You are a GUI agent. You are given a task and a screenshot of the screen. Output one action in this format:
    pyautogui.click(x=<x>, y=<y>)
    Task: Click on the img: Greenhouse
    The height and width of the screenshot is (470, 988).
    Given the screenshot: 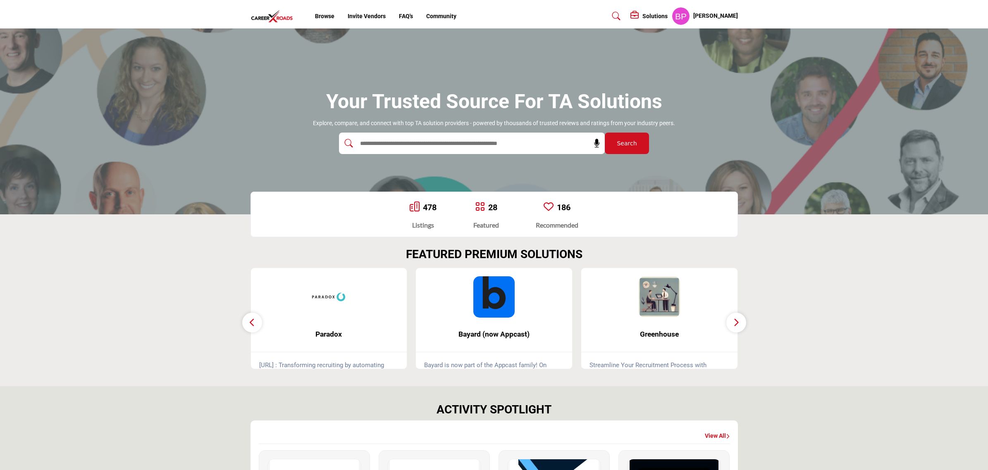 What is the action you would take?
    pyautogui.click(x=659, y=297)
    